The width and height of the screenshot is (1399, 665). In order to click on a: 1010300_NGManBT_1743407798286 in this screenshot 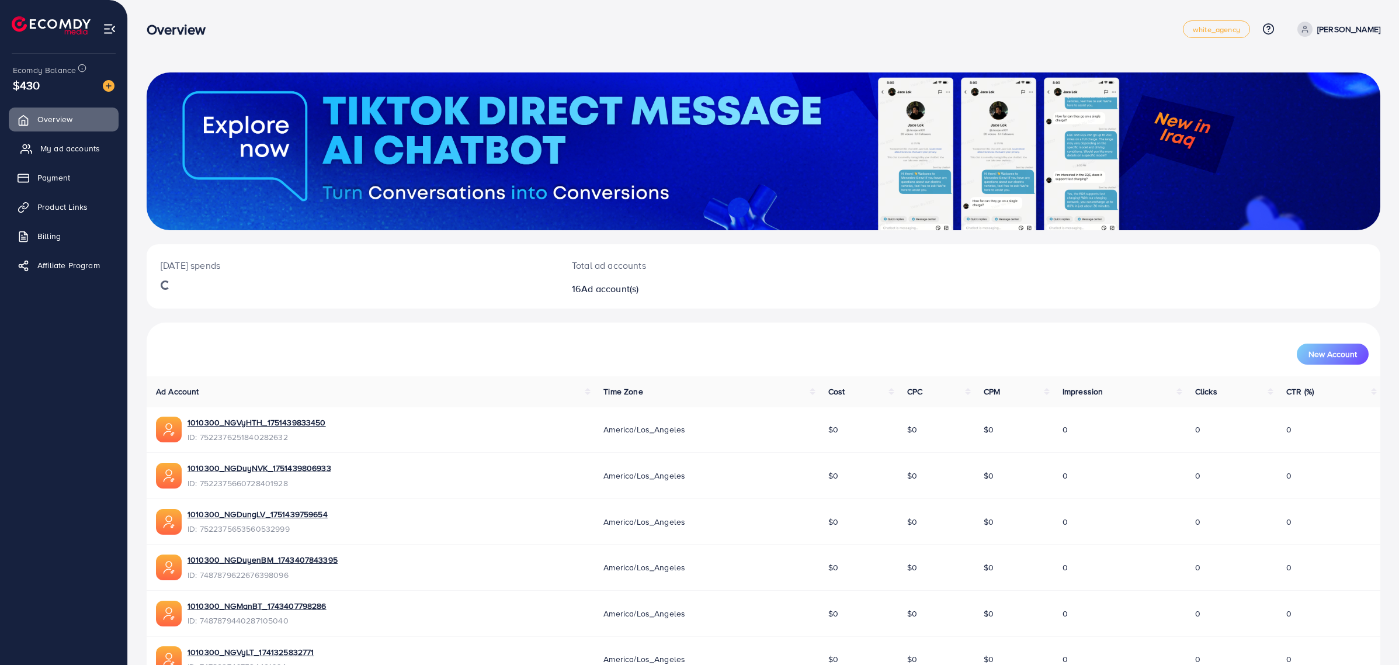, I will do `click(257, 606)`.